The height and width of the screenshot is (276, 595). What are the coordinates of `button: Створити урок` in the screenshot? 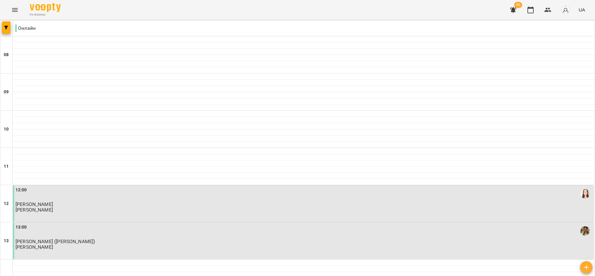 It's located at (586, 267).